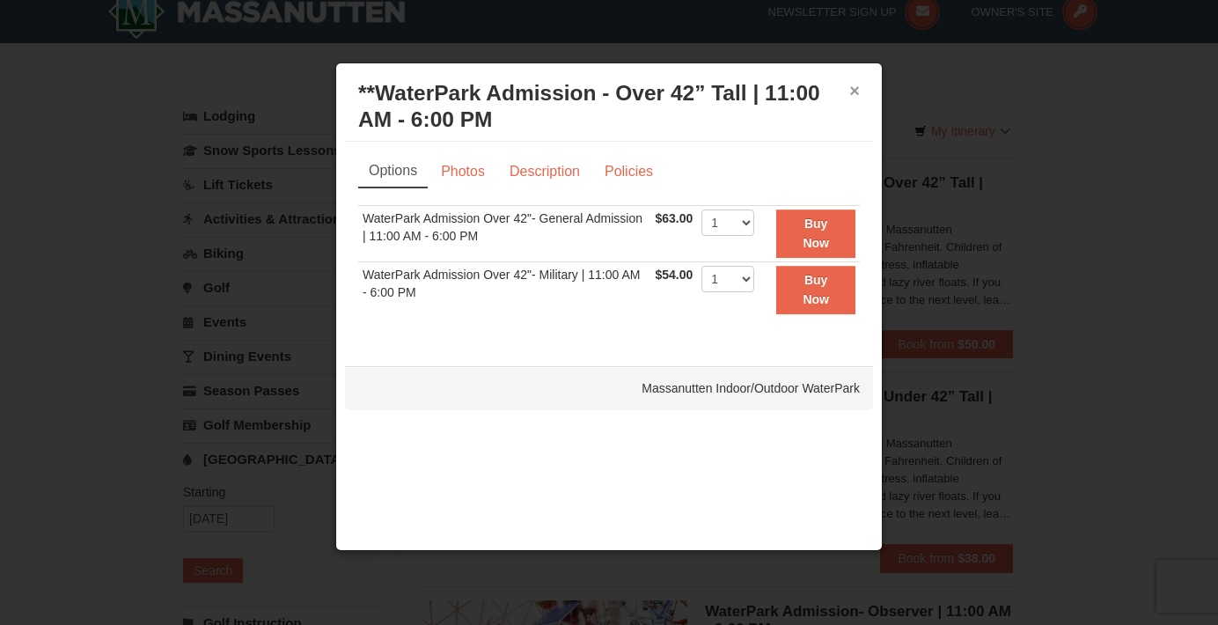 The width and height of the screenshot is (1218, 625). I want to click on a: Options, so click(393, 172).